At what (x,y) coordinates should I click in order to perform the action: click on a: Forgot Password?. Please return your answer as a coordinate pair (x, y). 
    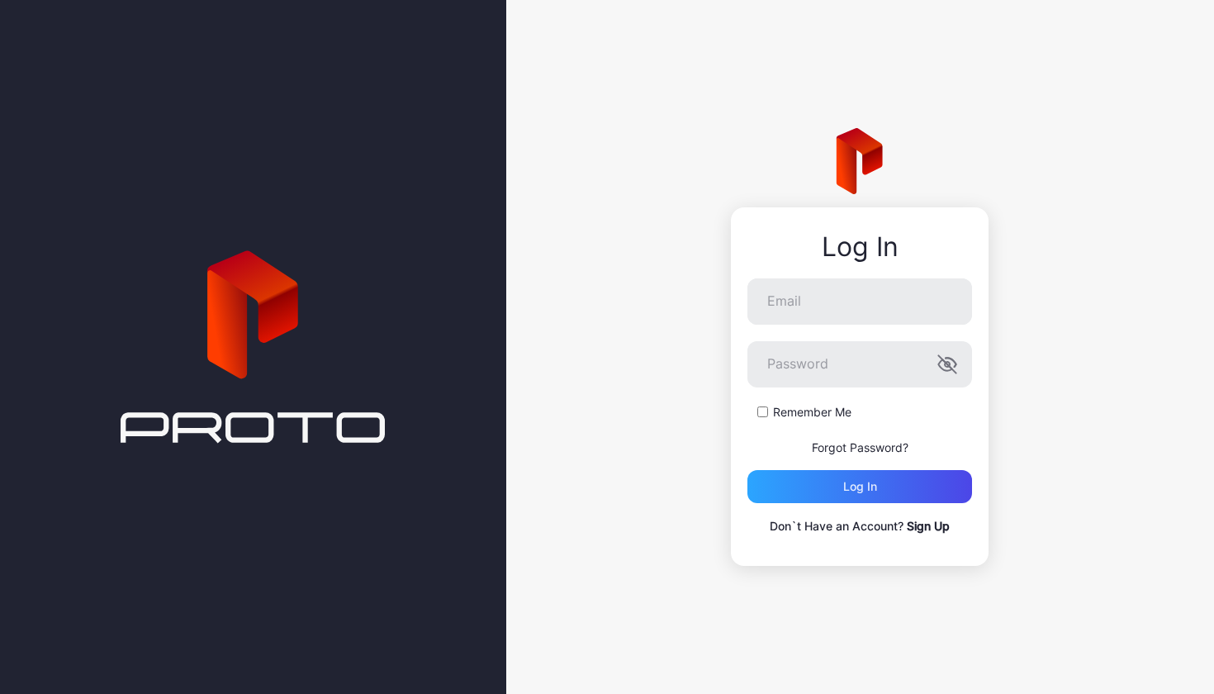
    Looking at the image, I should click on (860, 447).